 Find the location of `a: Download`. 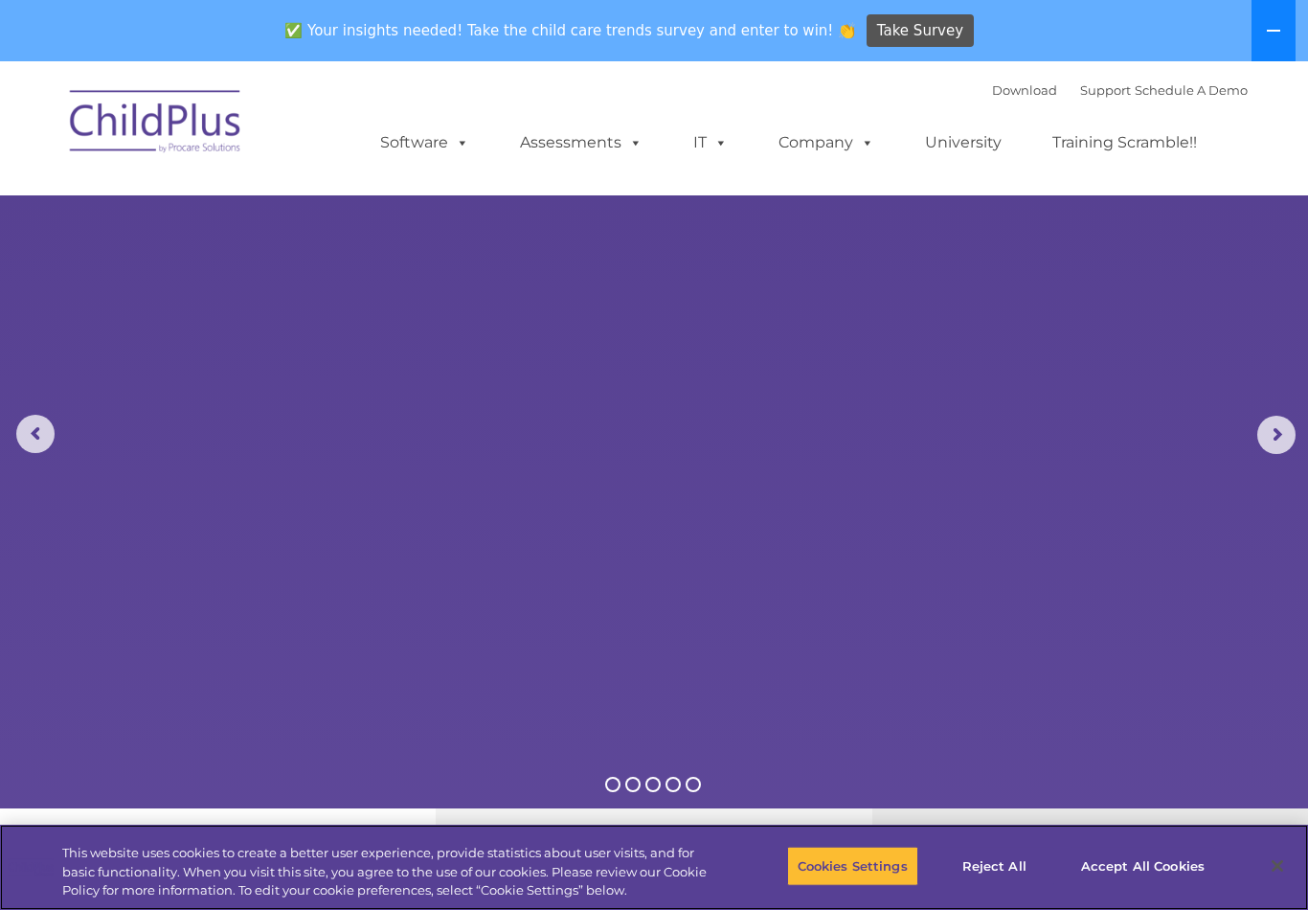

a: Download is located at coordinates (1024, 90).